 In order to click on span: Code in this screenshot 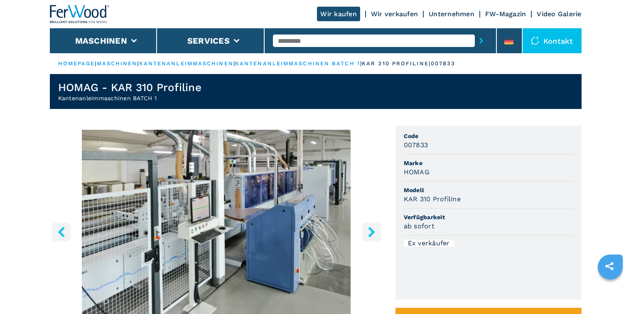, I will do `click(489, 136)`.